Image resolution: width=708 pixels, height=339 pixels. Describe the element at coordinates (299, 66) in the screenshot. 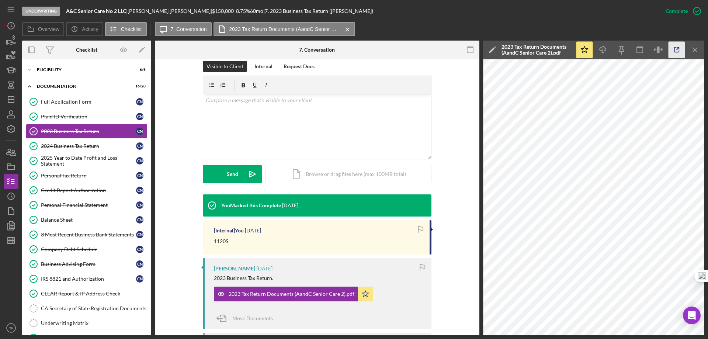

I see `div: Request Docs` at that location.